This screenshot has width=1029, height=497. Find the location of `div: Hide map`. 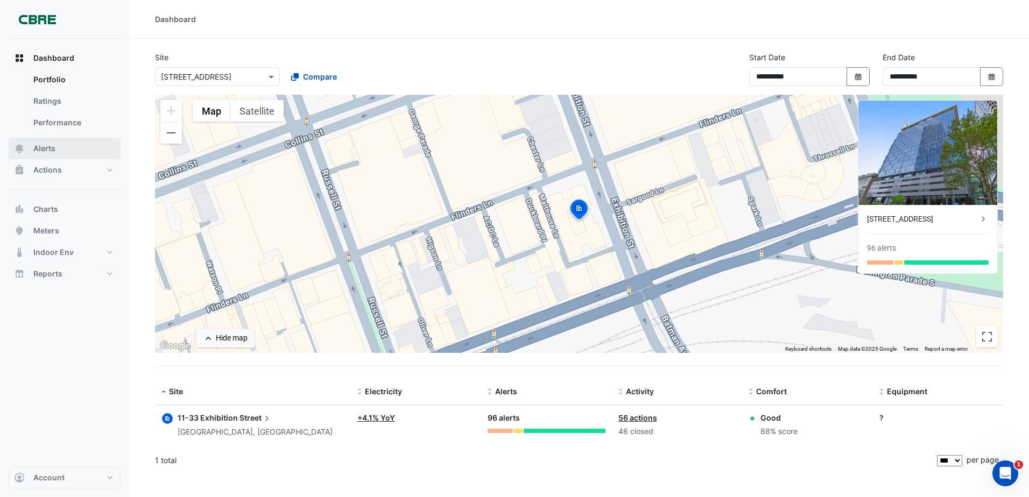

div: Hide map is located at coordinates (231, 338).